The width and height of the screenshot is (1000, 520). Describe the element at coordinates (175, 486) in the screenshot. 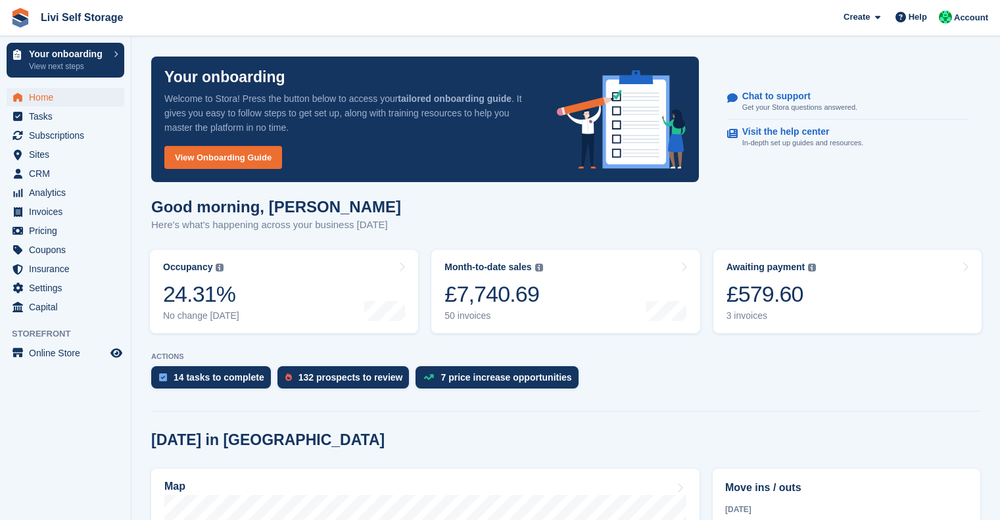

I see `h2: Map` at that location.